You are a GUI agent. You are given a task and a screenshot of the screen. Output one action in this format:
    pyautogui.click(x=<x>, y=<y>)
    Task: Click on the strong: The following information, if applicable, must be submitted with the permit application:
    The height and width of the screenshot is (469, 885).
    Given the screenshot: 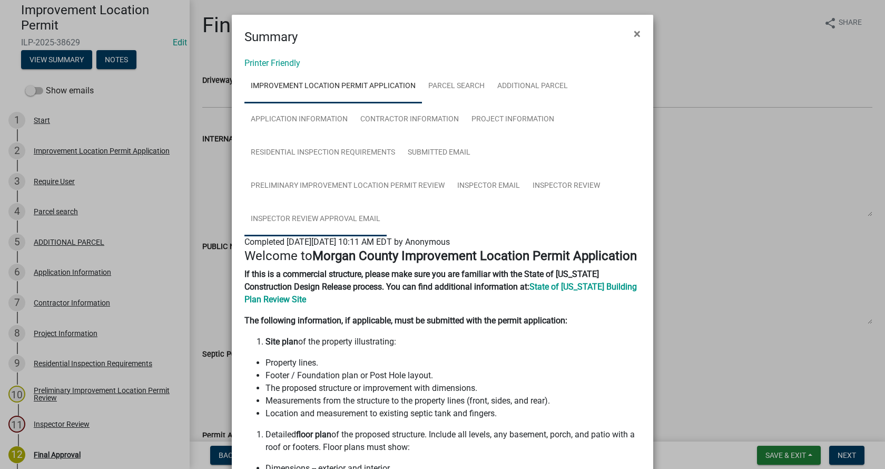 What is the action you would take?
    pyautogui.click(x=406, y=320)
    